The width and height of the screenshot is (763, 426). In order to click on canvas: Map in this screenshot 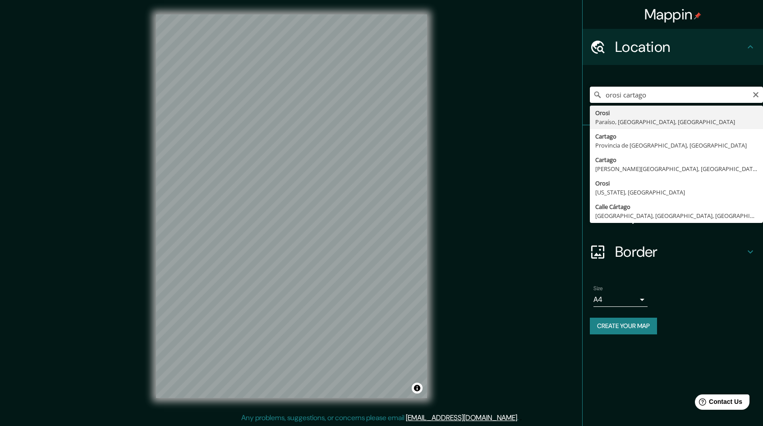, I will do `click(291, 206)`.